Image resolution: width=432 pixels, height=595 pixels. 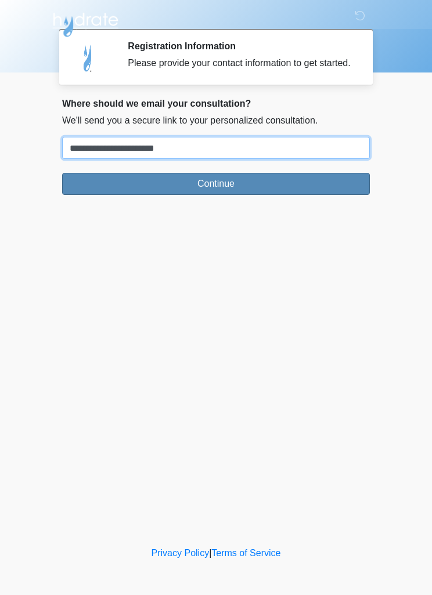 What do you see at coordinates (216, 184) in the screenshot?
I see `button: Continue` at bounding box center [216, 184].